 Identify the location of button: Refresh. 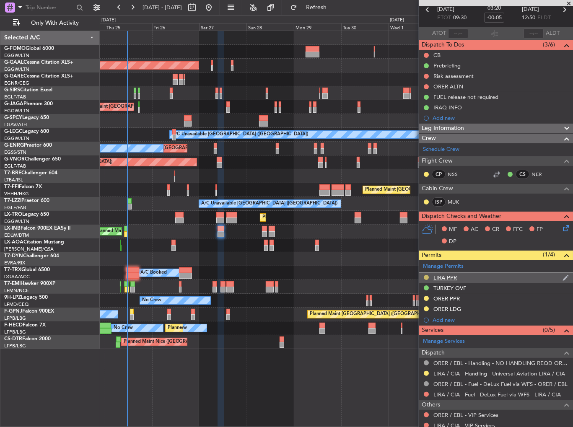
(311, 8).